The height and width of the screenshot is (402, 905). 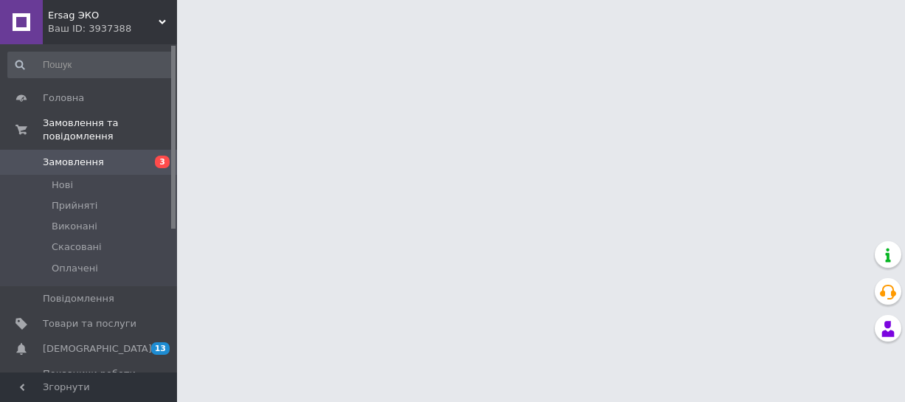 I want to click on span: 3, so click(x=162, y=161).